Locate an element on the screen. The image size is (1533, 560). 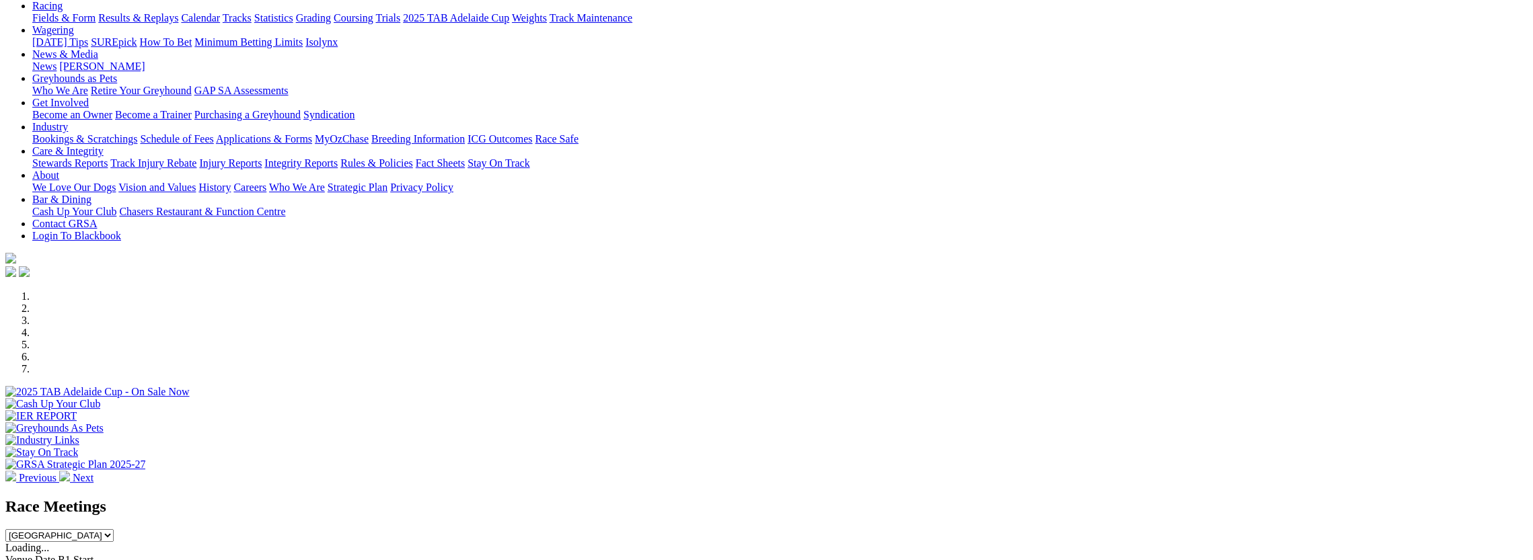
a: We Love Our Dogs is located at coordinates (74, 187).